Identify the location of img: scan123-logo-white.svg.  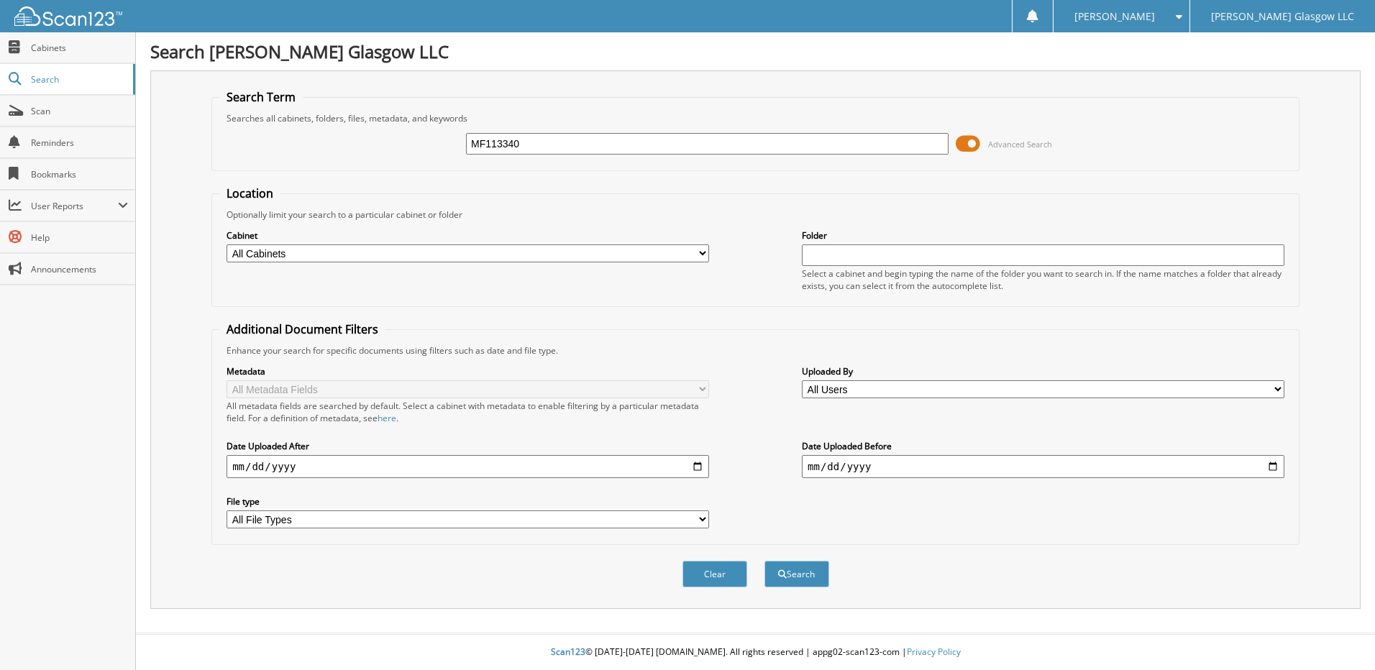
(68, 16).